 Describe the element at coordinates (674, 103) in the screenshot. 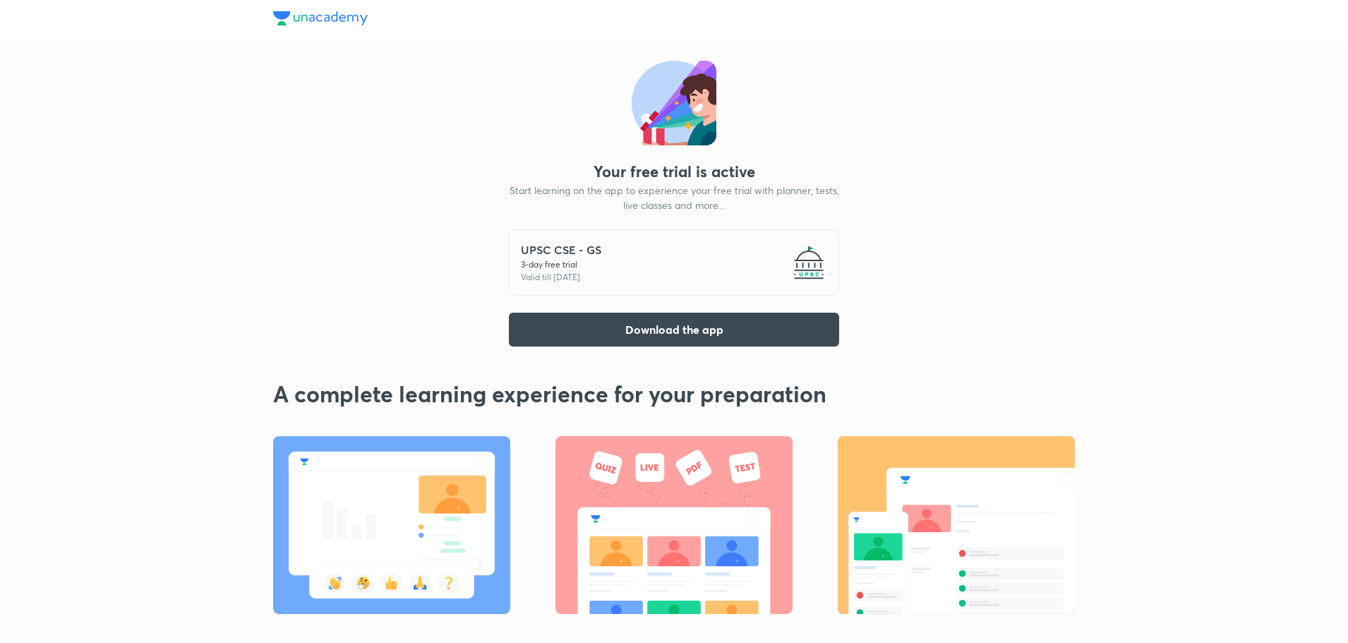

I see `img: status` at that location.